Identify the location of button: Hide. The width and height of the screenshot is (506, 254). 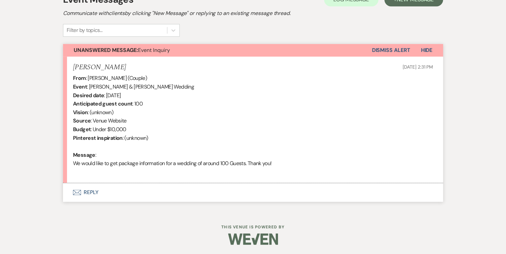
(426, 50).